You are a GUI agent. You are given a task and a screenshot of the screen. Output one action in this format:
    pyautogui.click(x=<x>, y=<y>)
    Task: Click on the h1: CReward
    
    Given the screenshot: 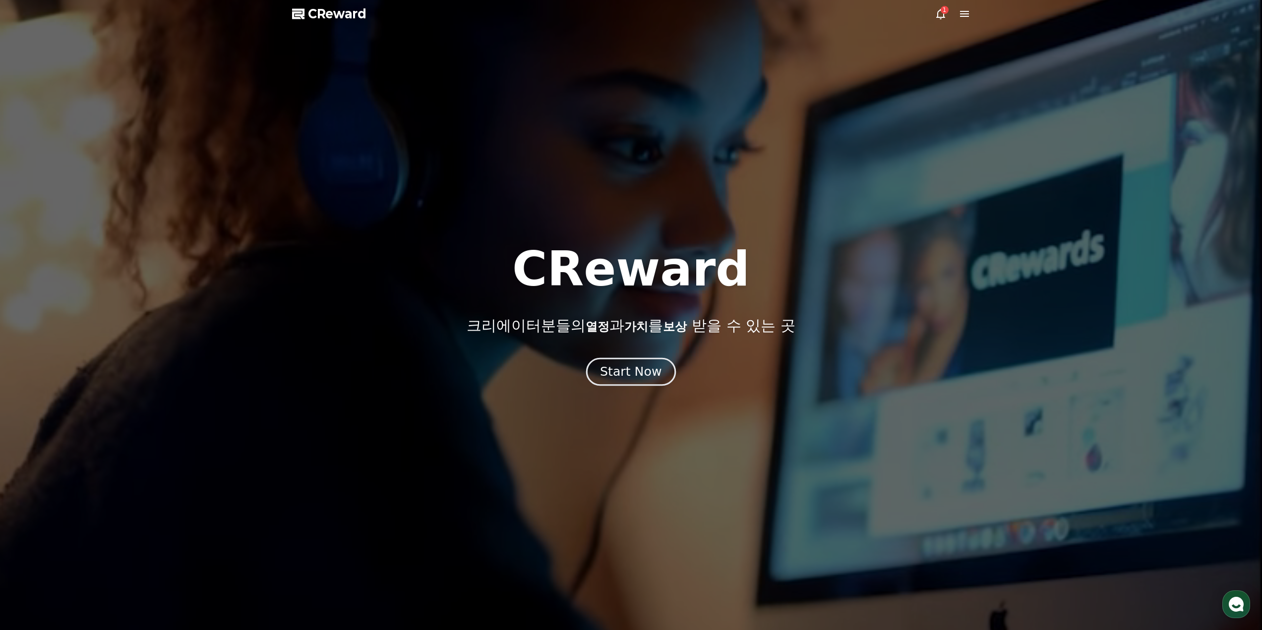 What is the action you would take?
    pyautogui.click(x=631, y=269)
    